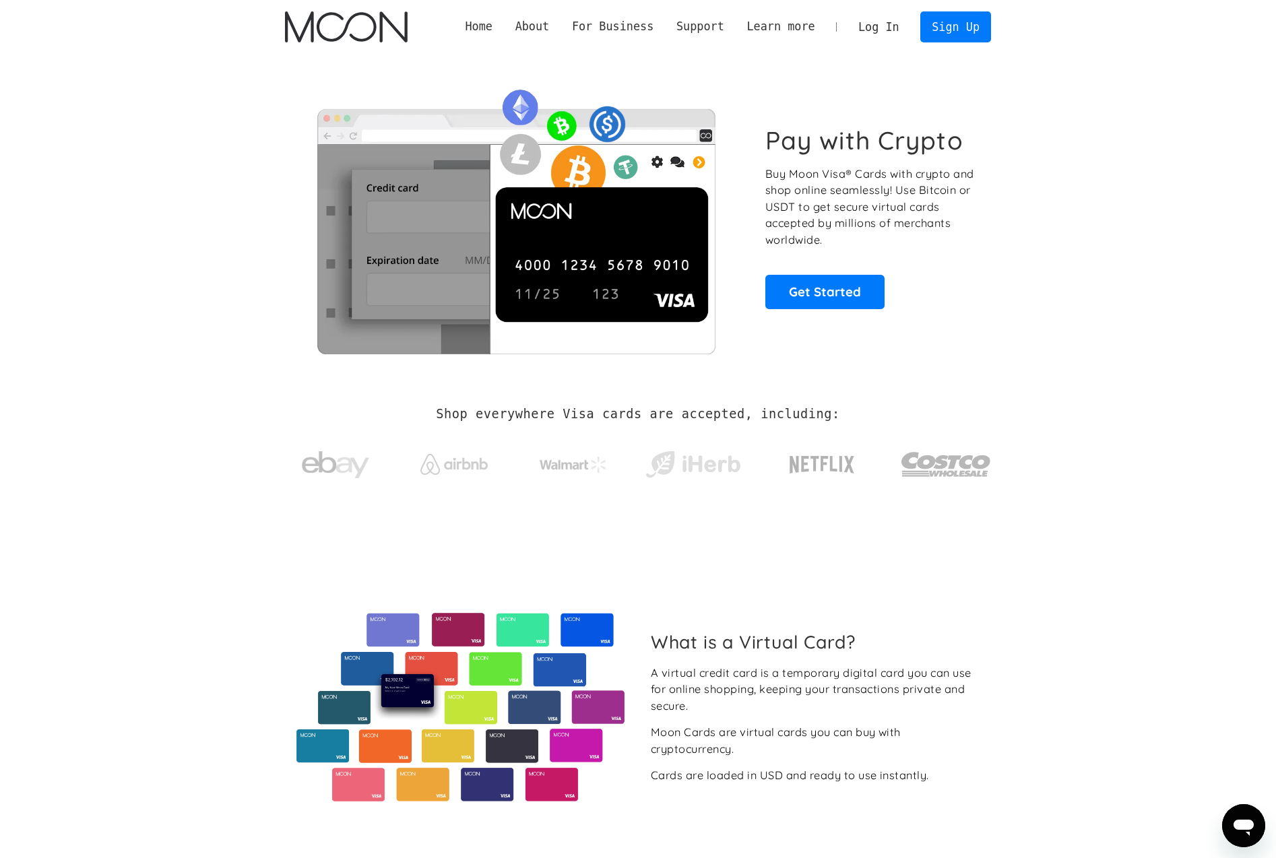 This screenshot has height=858, width=1276. What do you see at coordinates (573, 465) in the screenshot?
I see `img: Walmart` at bounding box center [573, 465].